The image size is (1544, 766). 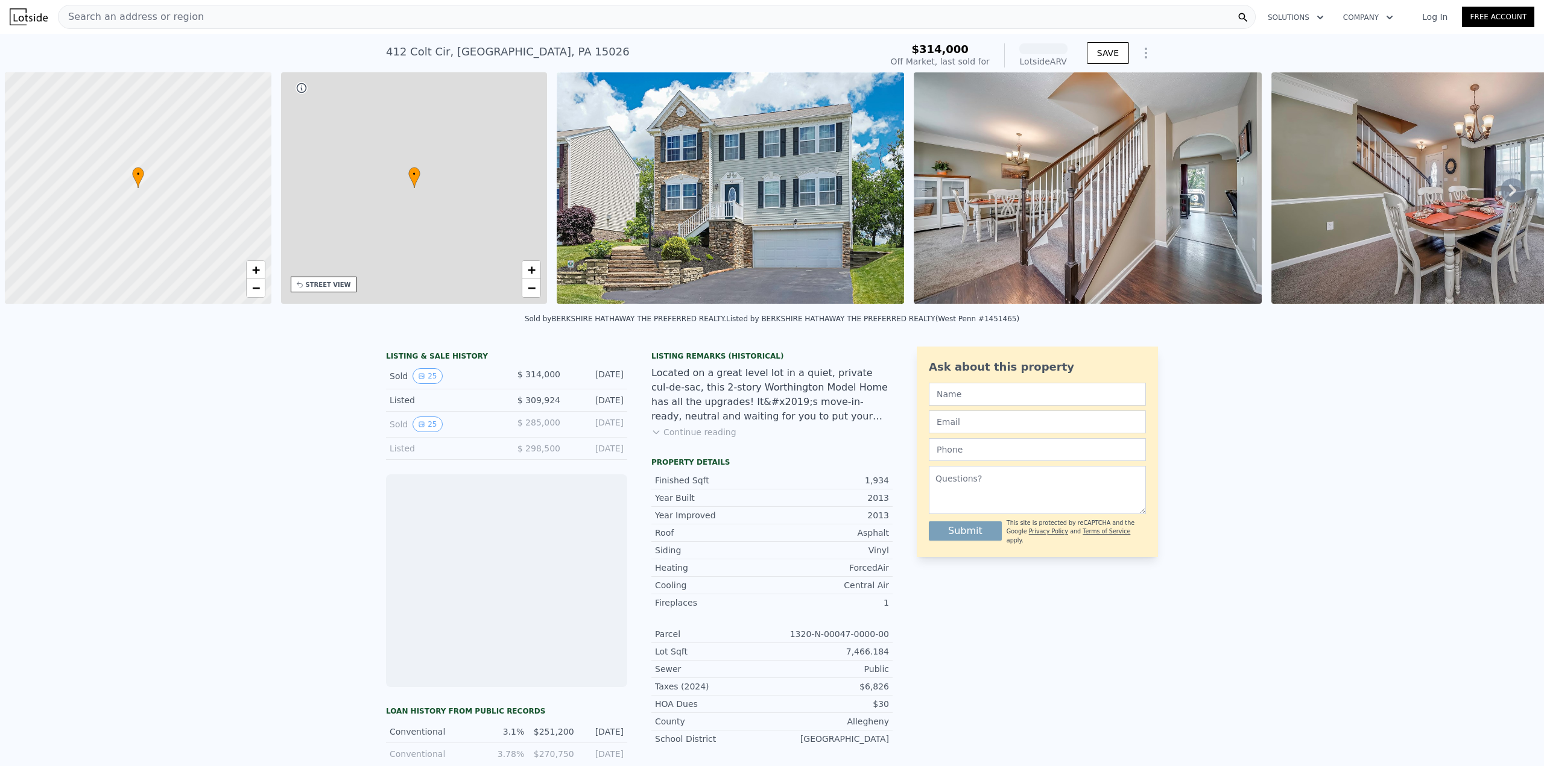 What do you see at coordinates (1037, 450) in the screenshot?
I see `input: Phone` at bounding box center [1037, 450].